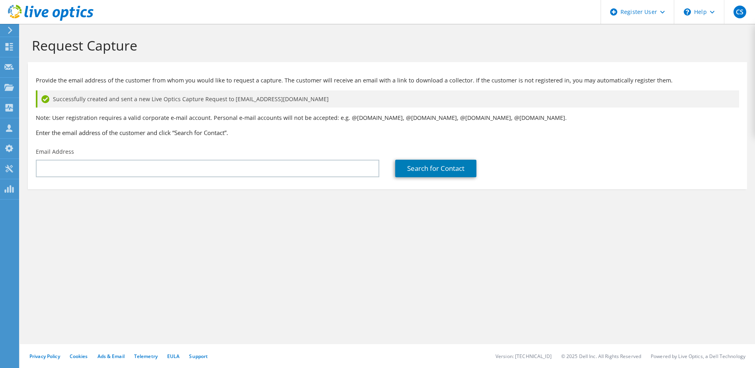 Image resolution: width=755 pixels, height=368 pixels. I want to click on h3: Enter the email address of the customer and click “Search for Contact”., so click(387, 133).